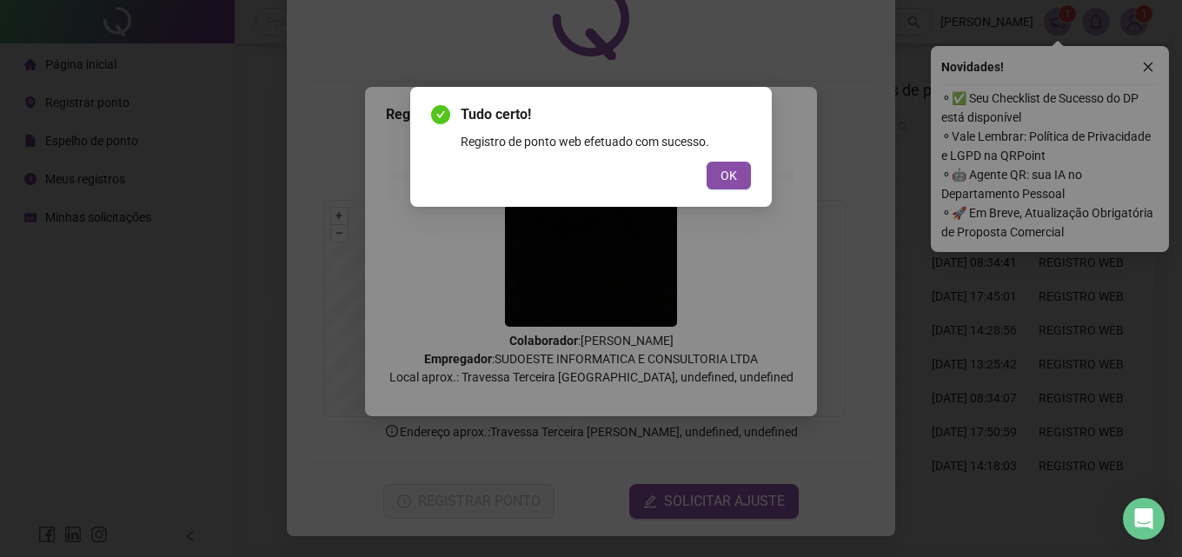  What do you see at coordinates (1143, 519) in the screenshot?
I see `div: Open Intercom Messenger` at bounding box center [1143, 519].